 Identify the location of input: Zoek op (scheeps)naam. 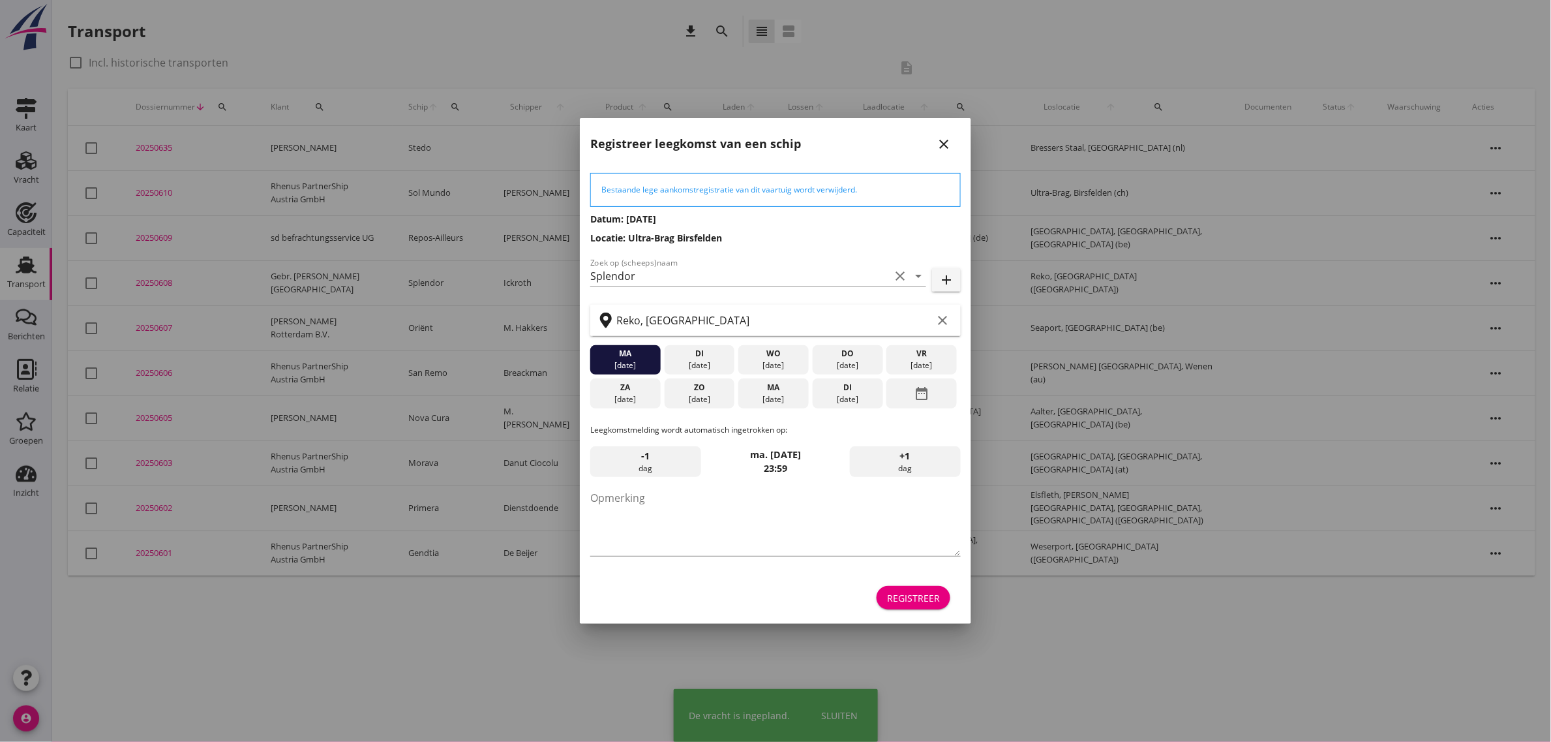
(740, 276).